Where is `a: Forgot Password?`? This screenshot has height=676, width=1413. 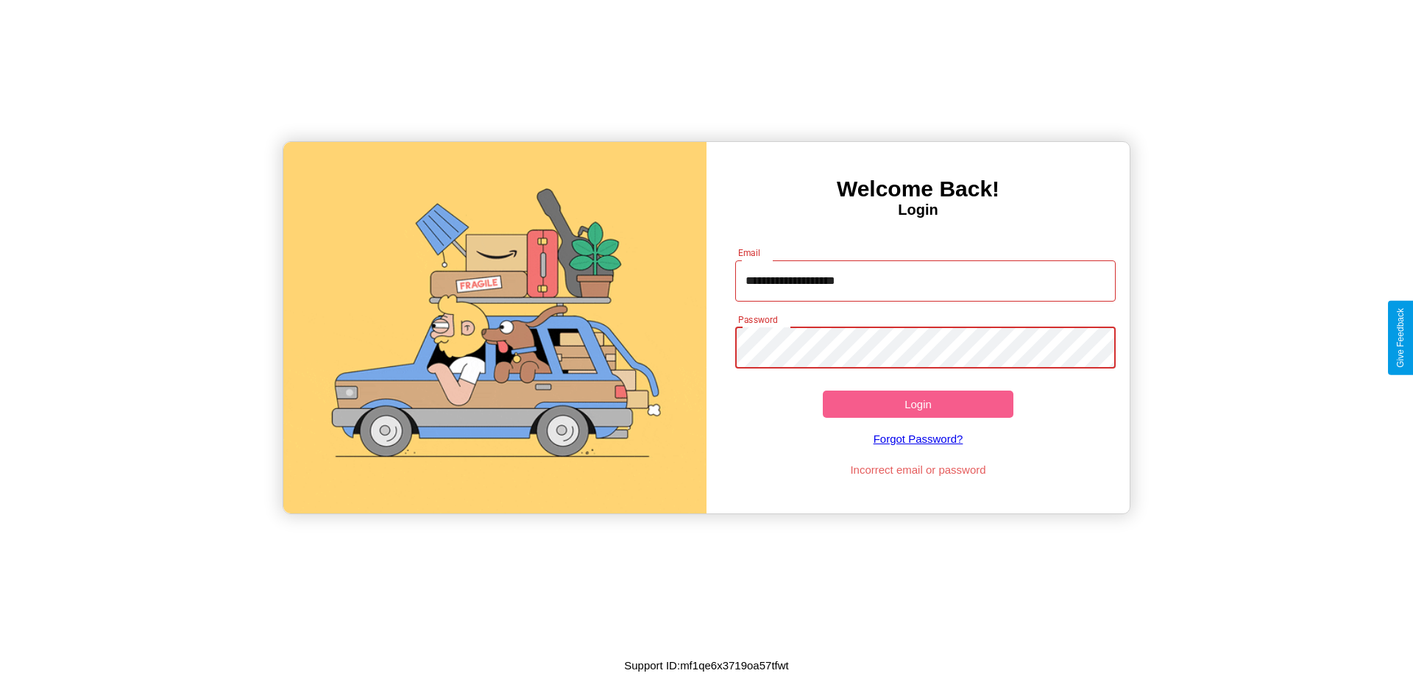
a: Forgot Password? is located at coordinates (918, 439).